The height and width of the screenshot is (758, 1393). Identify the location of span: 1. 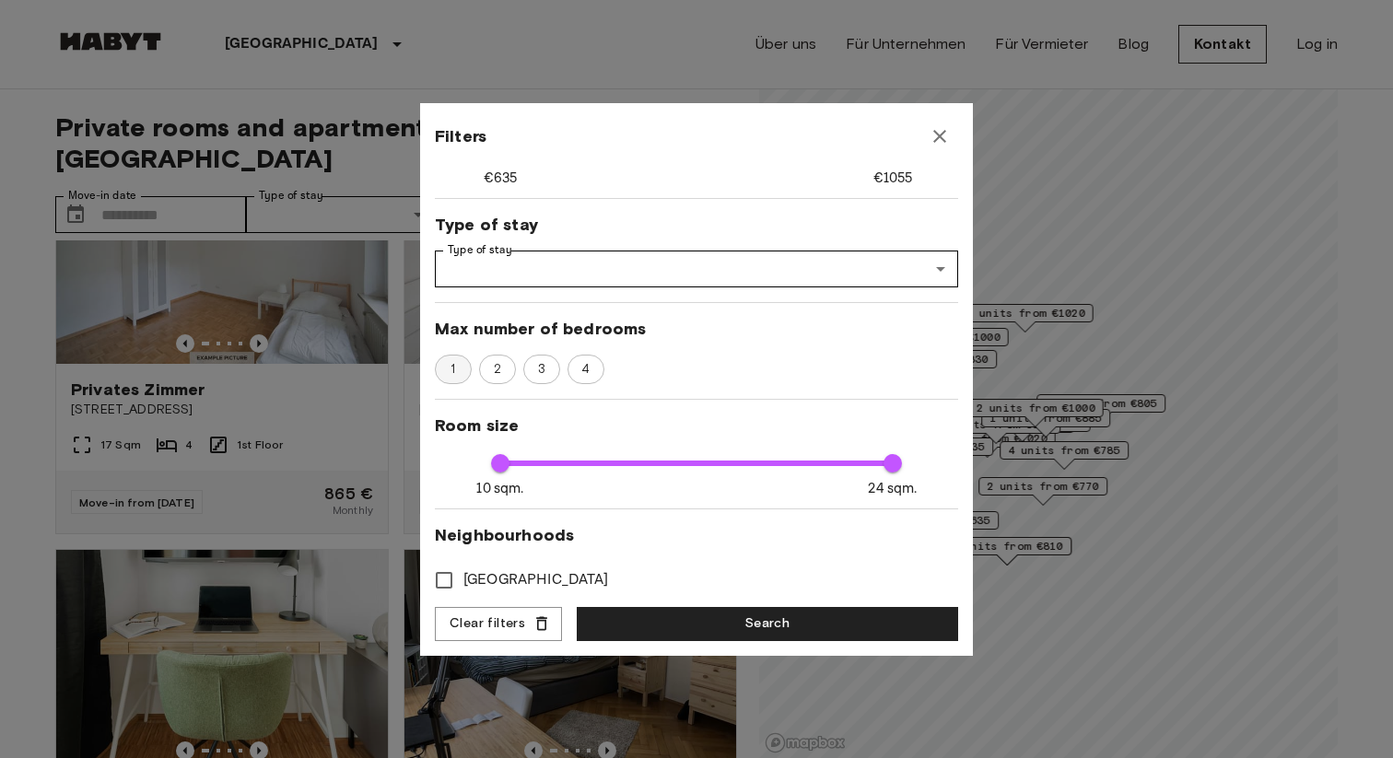
(452, 369).